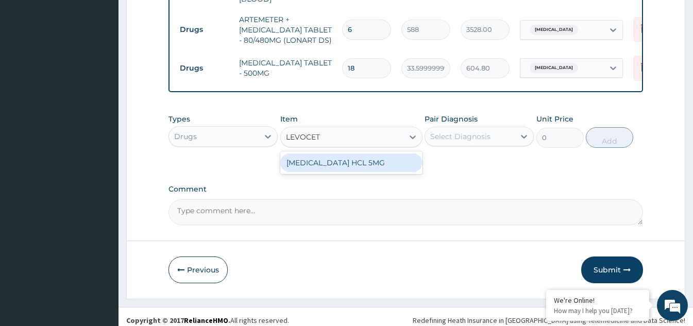 The height and width of the screenshot is (326, 693). What do you see at coordinates (405, 189) in the screenshot?
I see `label: Comment` at bounding box center [405, 189].